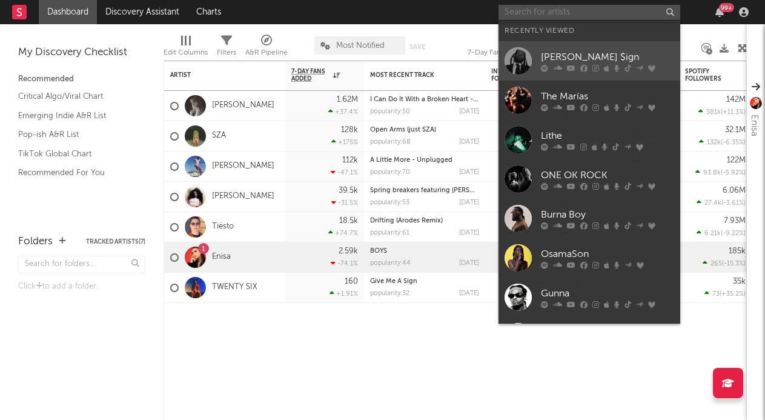 Image resolution: width=765 pixels, height=420 pixels. I want to click on a: Pop-ish A&R List, so click(76, 135).